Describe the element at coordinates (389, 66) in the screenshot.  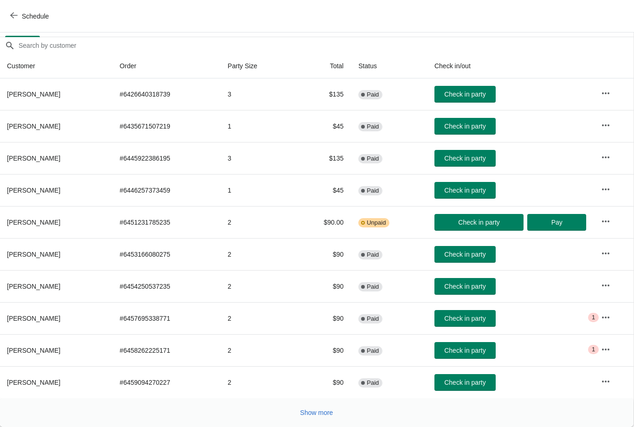
I see `th: Status` at that location.